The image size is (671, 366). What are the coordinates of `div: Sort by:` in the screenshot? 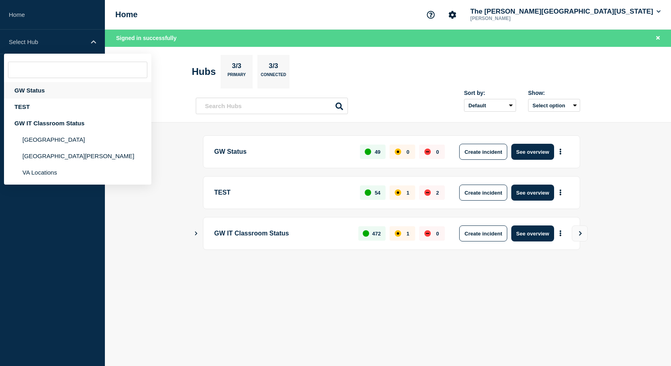 It's located at (490, 93).